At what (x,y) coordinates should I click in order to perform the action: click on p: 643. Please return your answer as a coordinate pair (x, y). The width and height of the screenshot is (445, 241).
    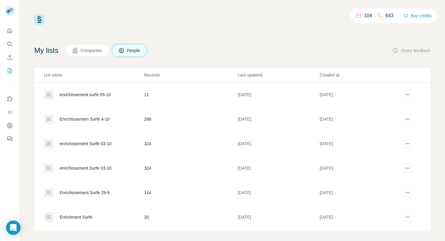
    Looking at the image, I should click on (389, 16).